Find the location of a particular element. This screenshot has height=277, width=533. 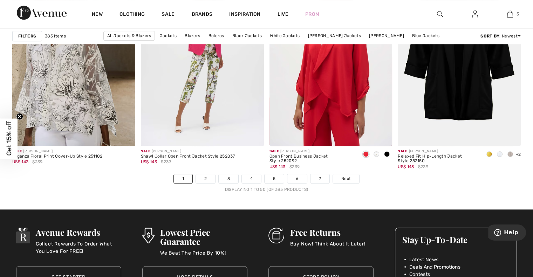

img: 1ère Avenue is located at coordinates (42, 13).